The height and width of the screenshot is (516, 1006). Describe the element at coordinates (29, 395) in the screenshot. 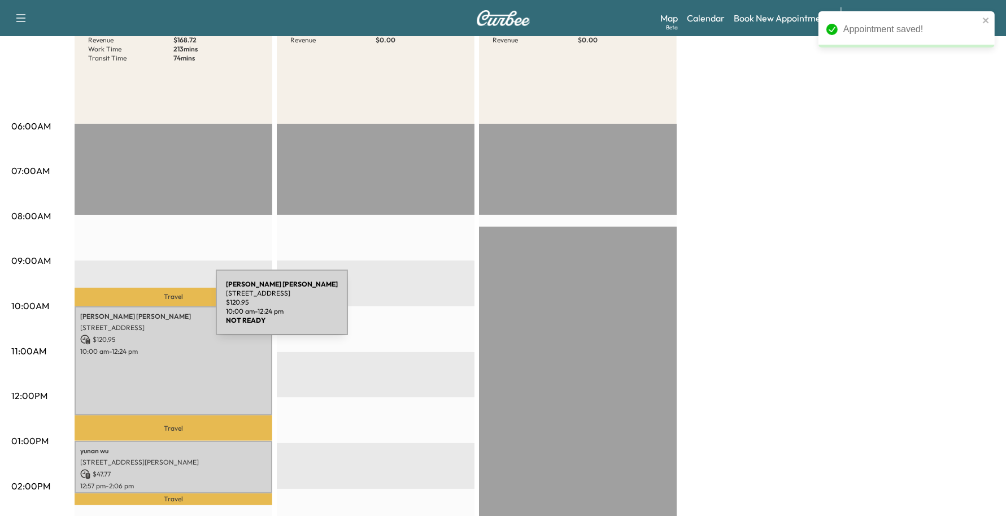

I see `p: 12:00PM` at that location.